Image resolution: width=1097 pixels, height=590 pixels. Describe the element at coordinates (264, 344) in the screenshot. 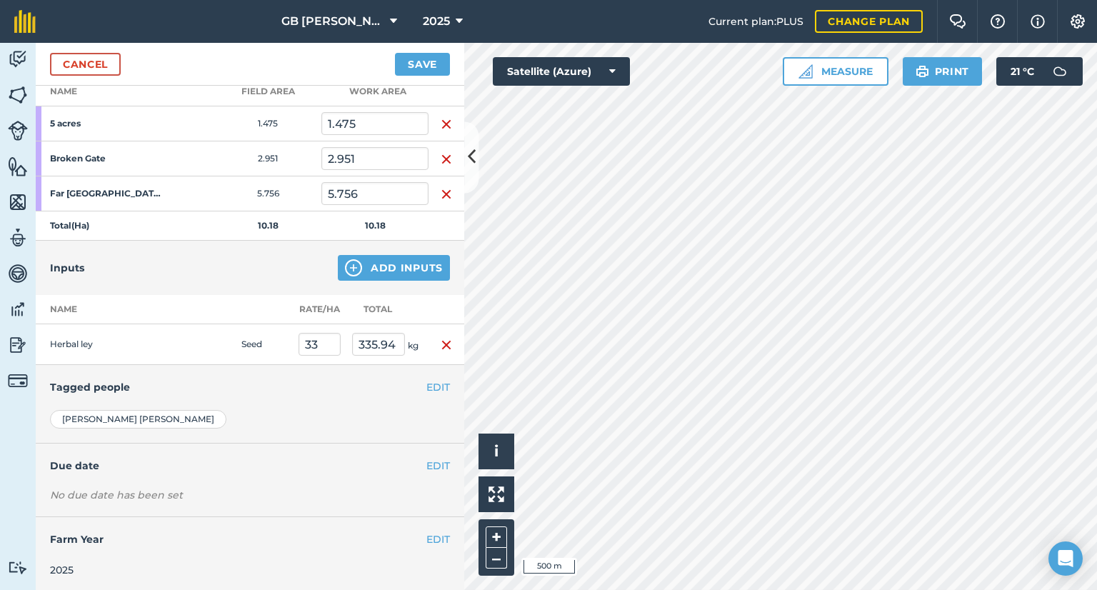

I see `td: Seed` at that location.